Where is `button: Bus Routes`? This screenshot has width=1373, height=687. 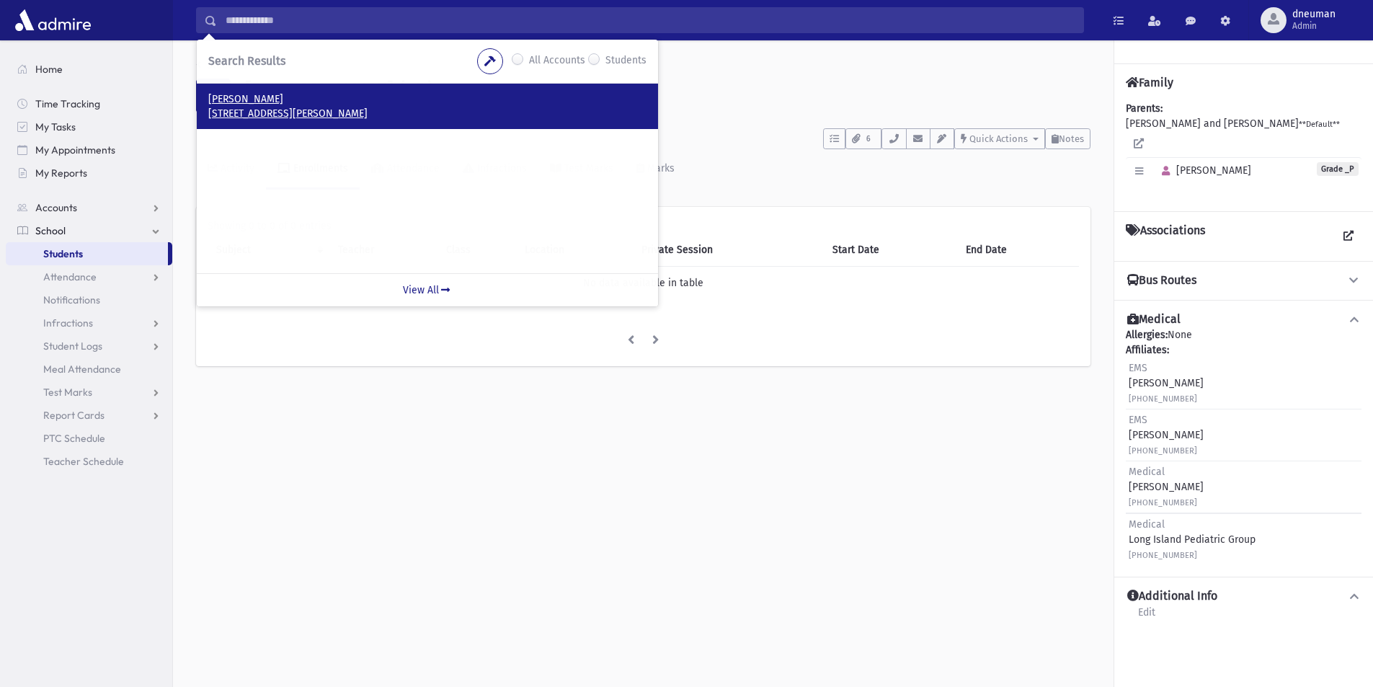 button: Bus Routes is located at coordinates (1243, 280).